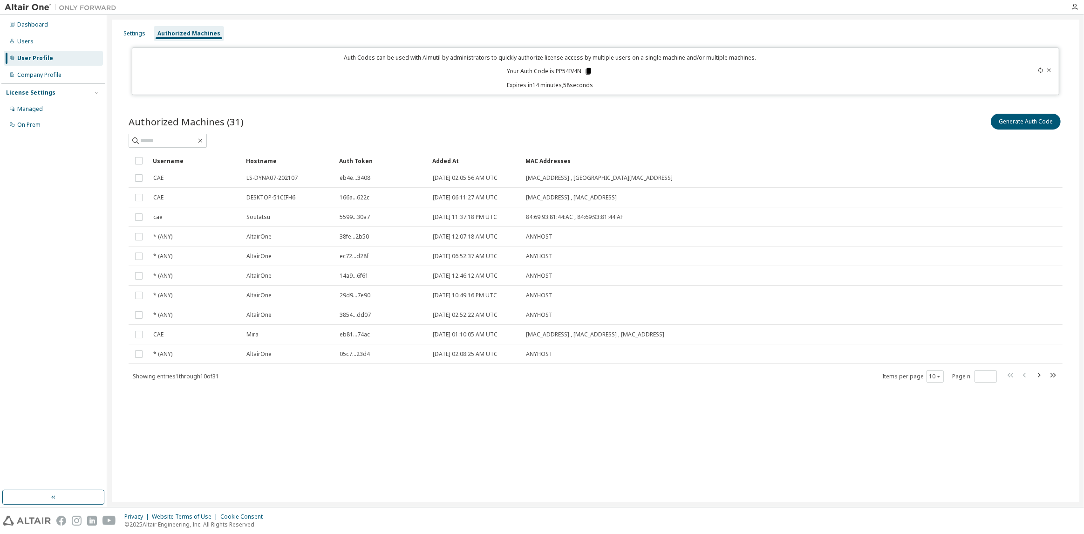 This screenshot has width=1084, height=534. I want to click on span: 166a...622c, so click(354, 197).